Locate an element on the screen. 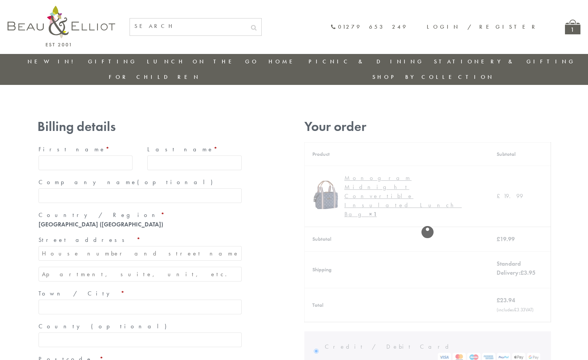 Image resolution: width=588 pixels, height=360 pixels. a: Home is located at coordinates (284, 62).